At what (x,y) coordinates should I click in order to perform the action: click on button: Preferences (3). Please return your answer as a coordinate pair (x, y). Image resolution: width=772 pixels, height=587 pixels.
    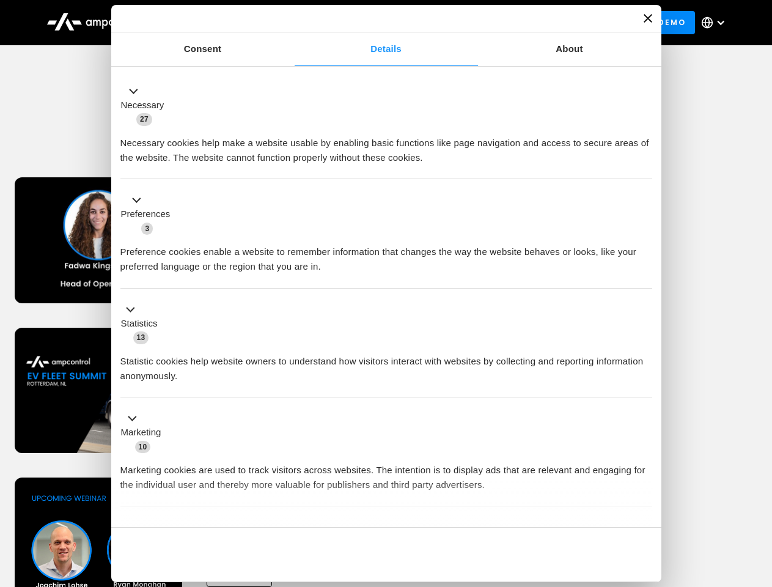
    Looking at the image, I should click on (149, 214).